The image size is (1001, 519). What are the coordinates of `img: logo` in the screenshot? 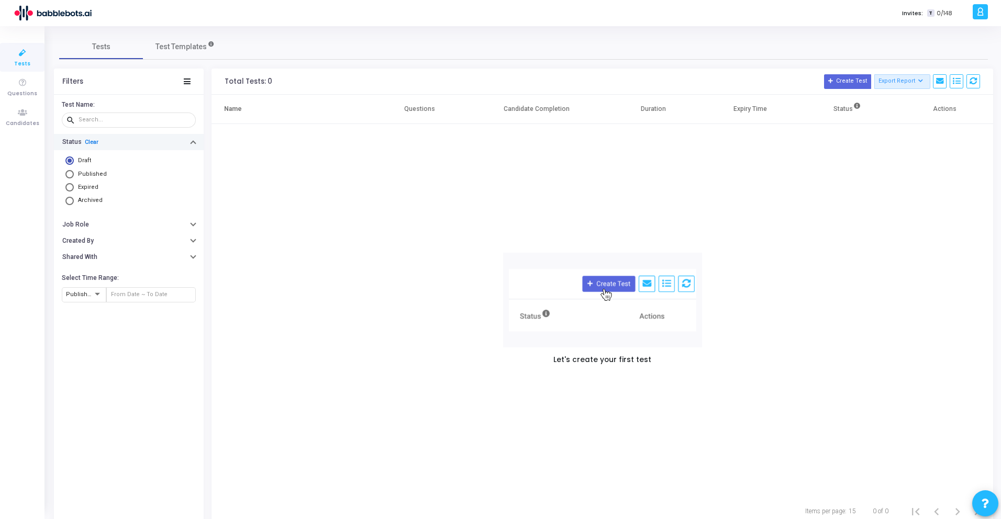 It's located at (52, 13).